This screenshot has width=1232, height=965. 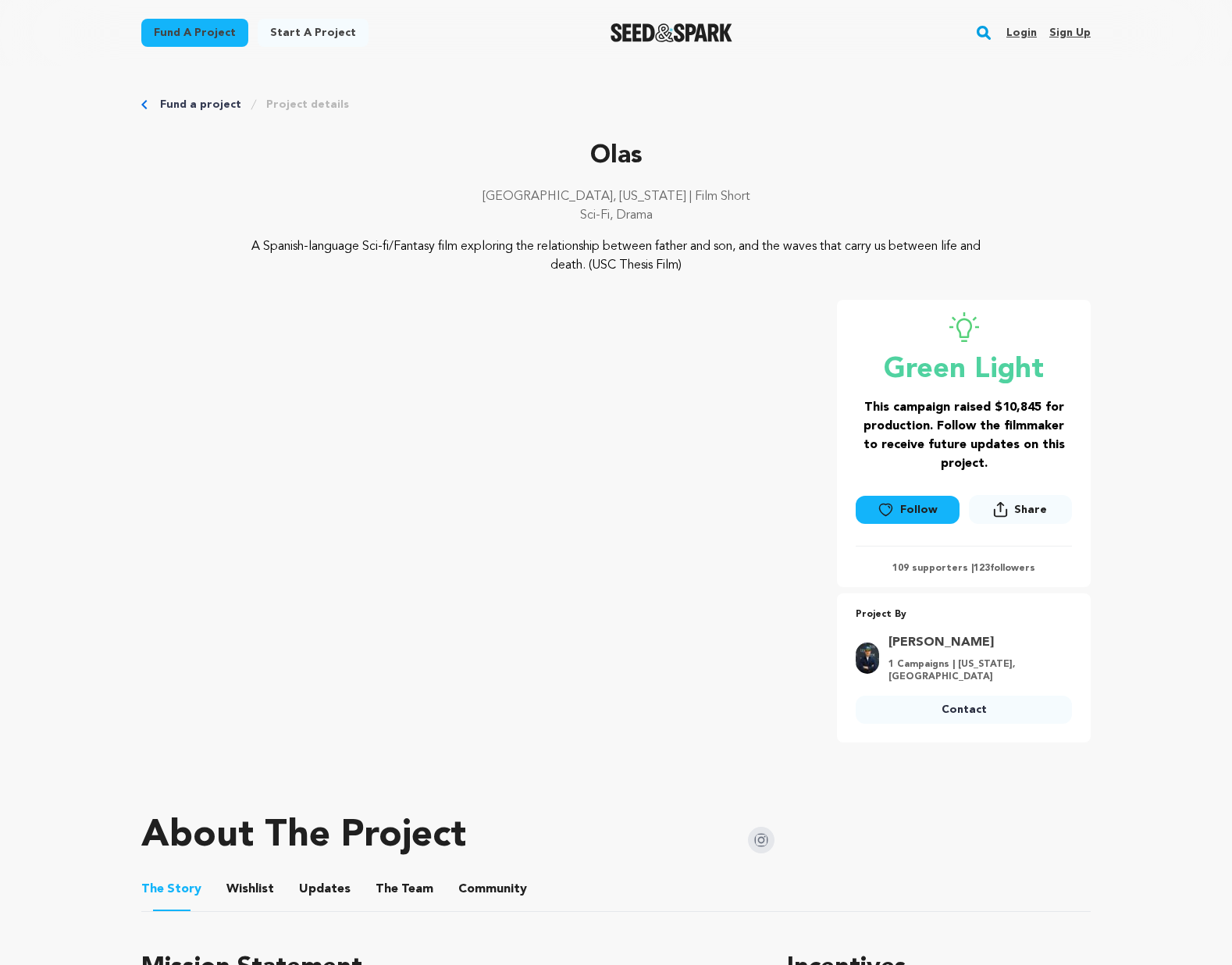 I want to click on p: 109 supporters | followers, so click(x=963, y=568).